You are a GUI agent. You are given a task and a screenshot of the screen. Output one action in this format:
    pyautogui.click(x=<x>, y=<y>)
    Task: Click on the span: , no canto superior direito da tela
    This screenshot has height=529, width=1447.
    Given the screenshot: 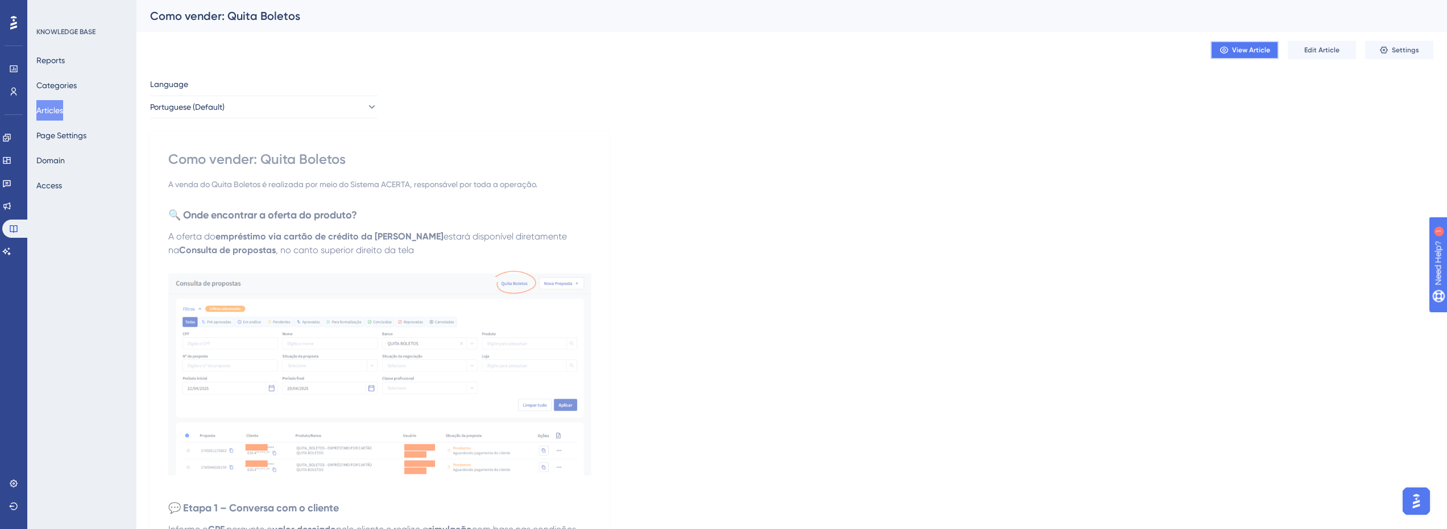 What is the action you would take?
    pyautogui.click(x=345, y=250)
    